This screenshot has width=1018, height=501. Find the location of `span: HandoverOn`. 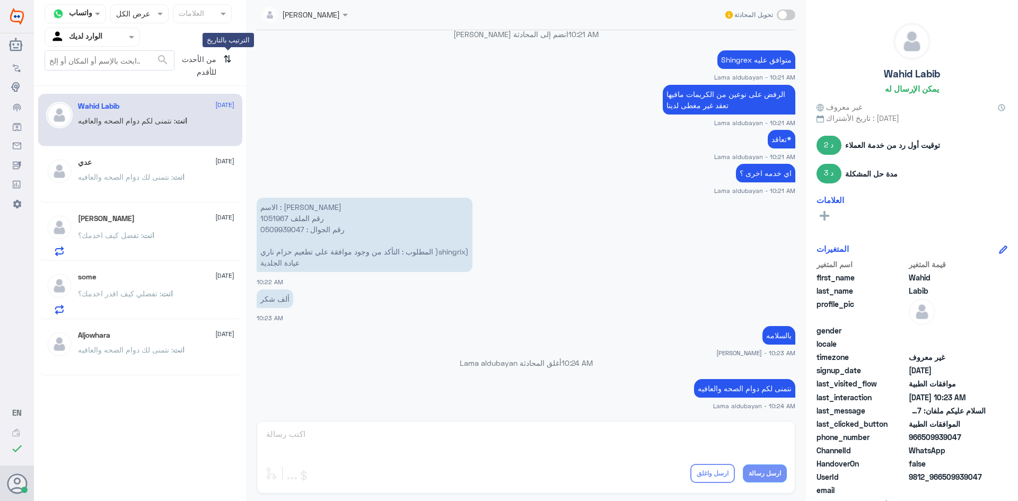

span: HandoverOn is located at coordinates (861, 463).